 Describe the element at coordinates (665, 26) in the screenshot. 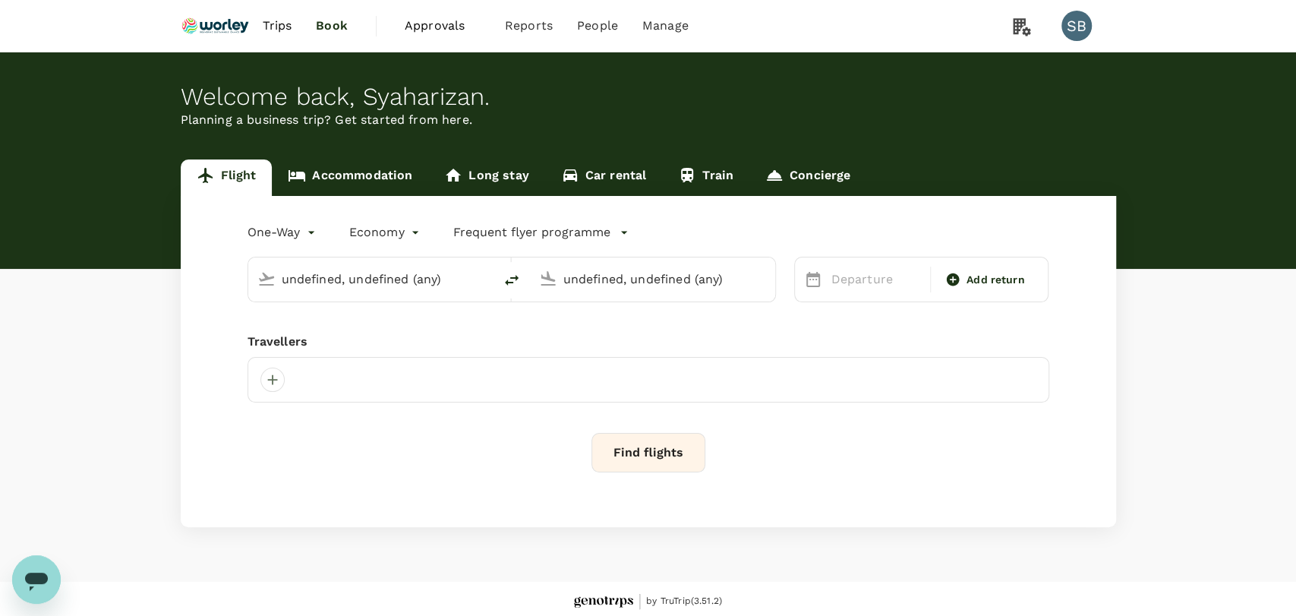

I see `span: Manage` at that location.